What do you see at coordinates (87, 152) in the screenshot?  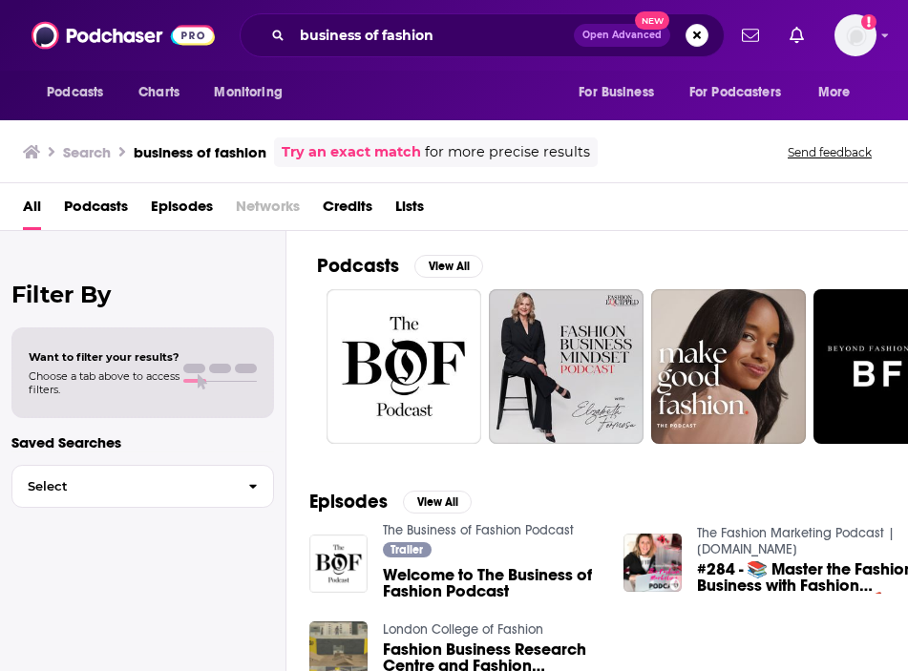 I see `h3: Search` at bounding box center [87, 152].